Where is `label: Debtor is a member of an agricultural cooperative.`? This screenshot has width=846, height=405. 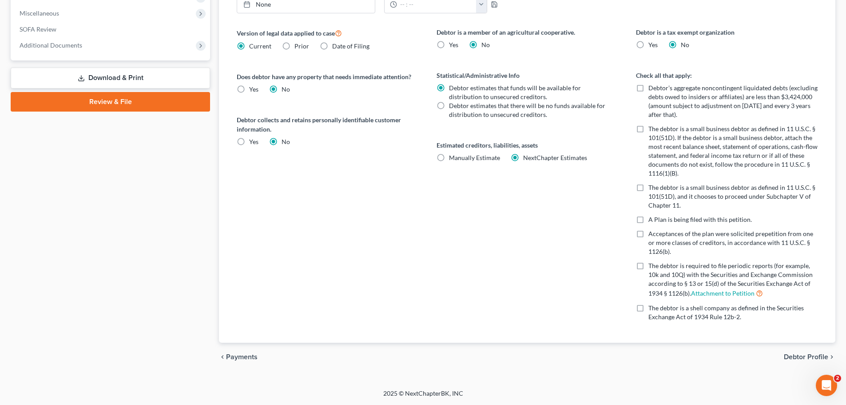 label: Debtor is a member of an agricultural cooperative. is located at coordinates (527, 32).